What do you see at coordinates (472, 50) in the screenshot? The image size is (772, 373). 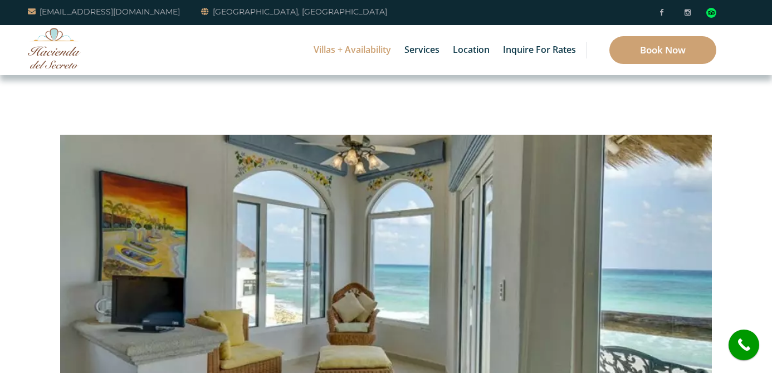 I see `a: Location` at bounding box center [472, 50].